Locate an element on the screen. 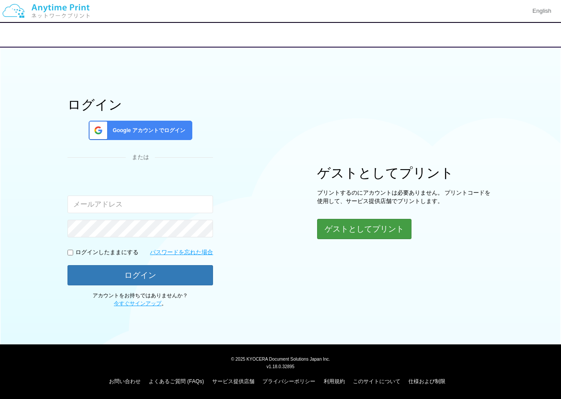 The image size is (561, 399). a: お問い合わせ is located at coordinates (125, 382).